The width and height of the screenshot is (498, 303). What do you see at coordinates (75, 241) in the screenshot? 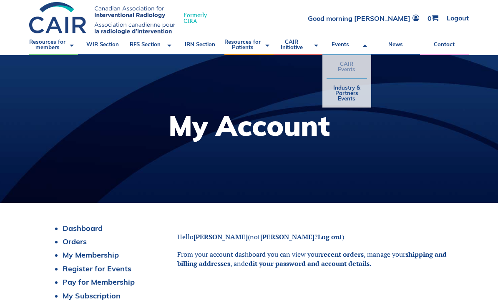
I see `a: Orders` at bounding box center [75, 241].